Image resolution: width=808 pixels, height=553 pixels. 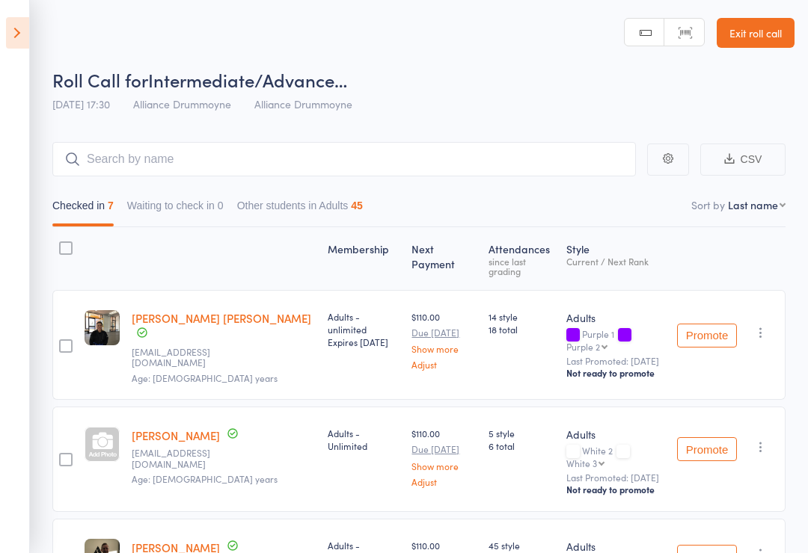 I want to click on div: since last grading, so click(x=521, y=266).